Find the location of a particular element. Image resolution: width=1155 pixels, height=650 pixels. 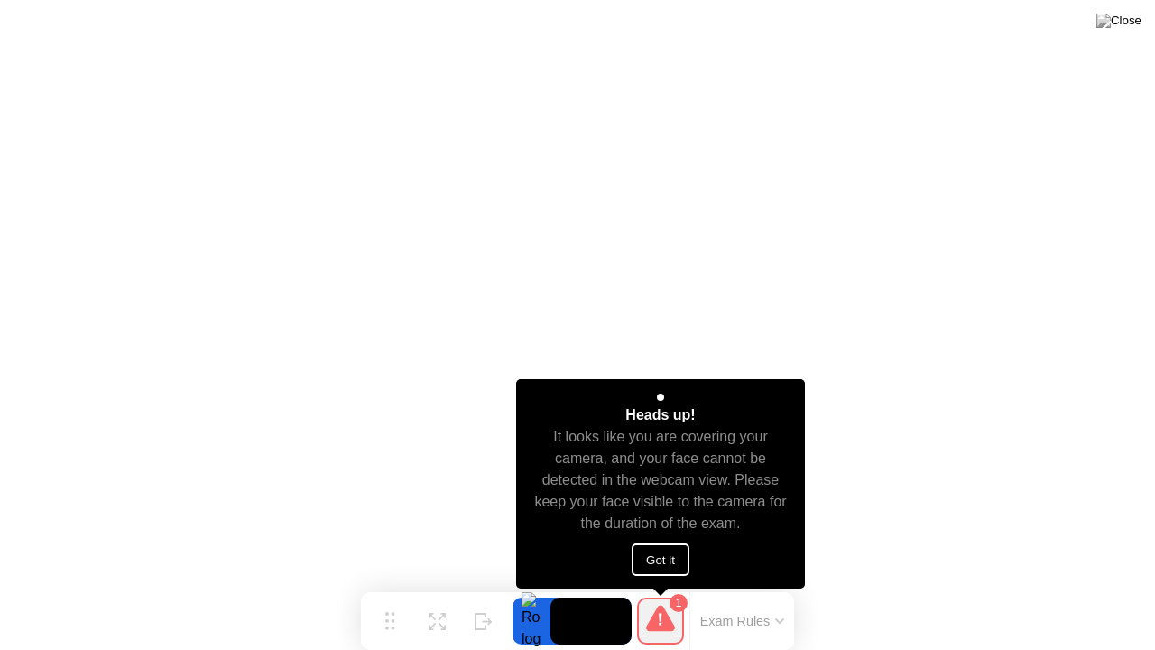

div: It looks like you are covering your camera, and your face cannot be detected in the webcam view. ... is located at coordinates (661, 480).